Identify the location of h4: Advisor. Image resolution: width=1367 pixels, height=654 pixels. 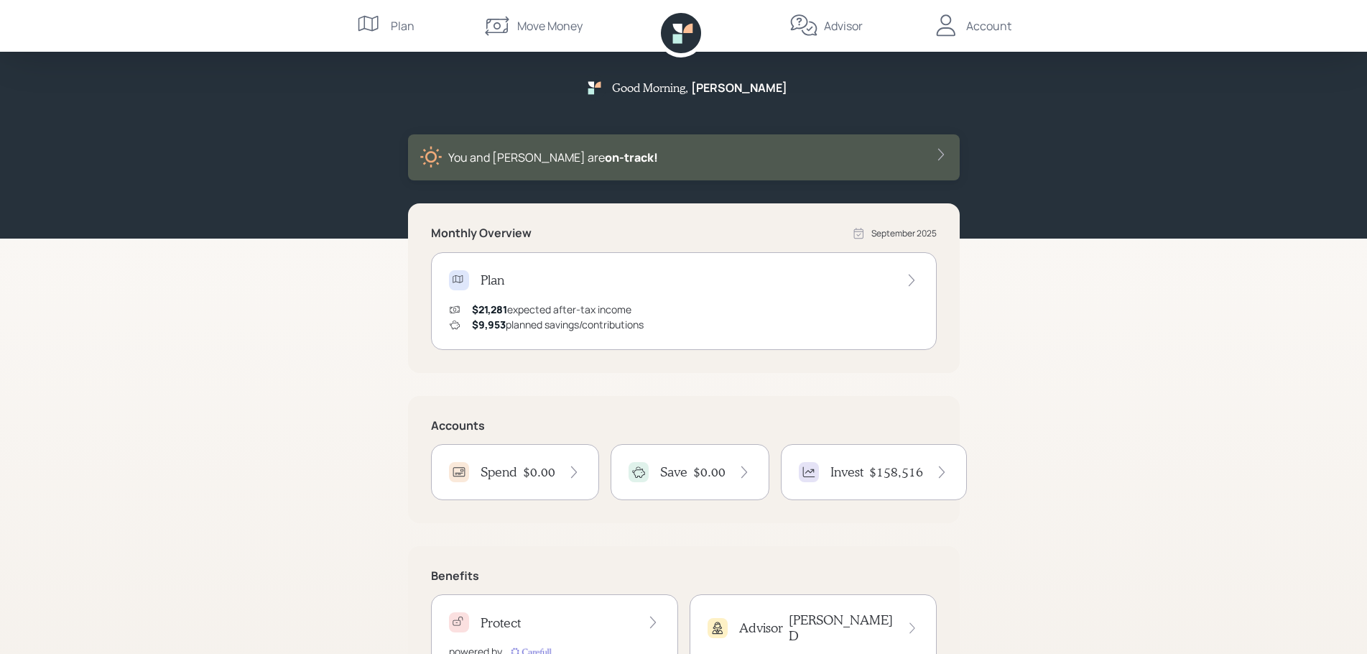
(761, 628).